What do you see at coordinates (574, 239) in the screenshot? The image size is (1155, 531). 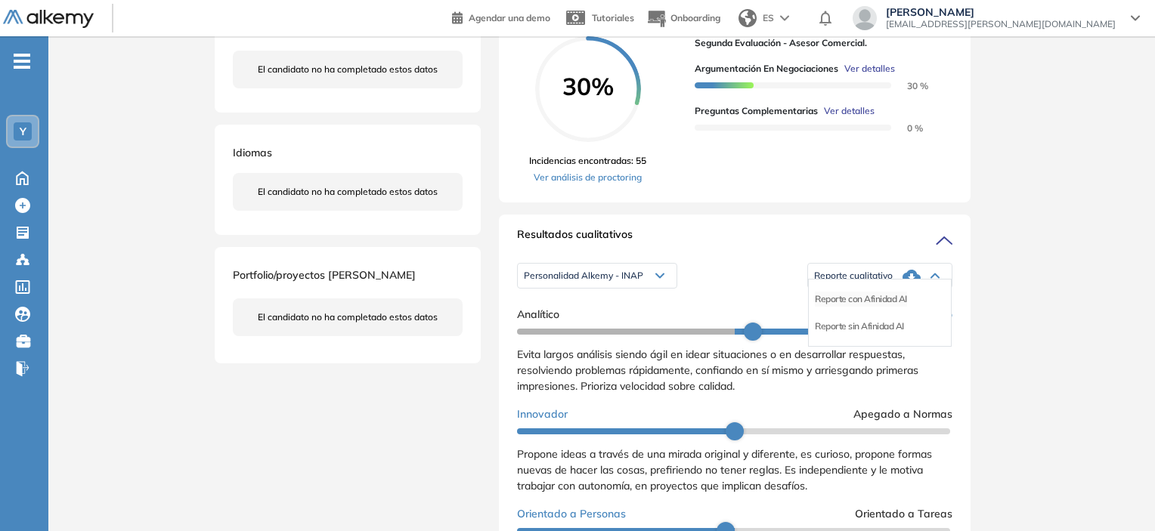 I see `span: Resultados cualitativos` at bounding box center [574, 239].